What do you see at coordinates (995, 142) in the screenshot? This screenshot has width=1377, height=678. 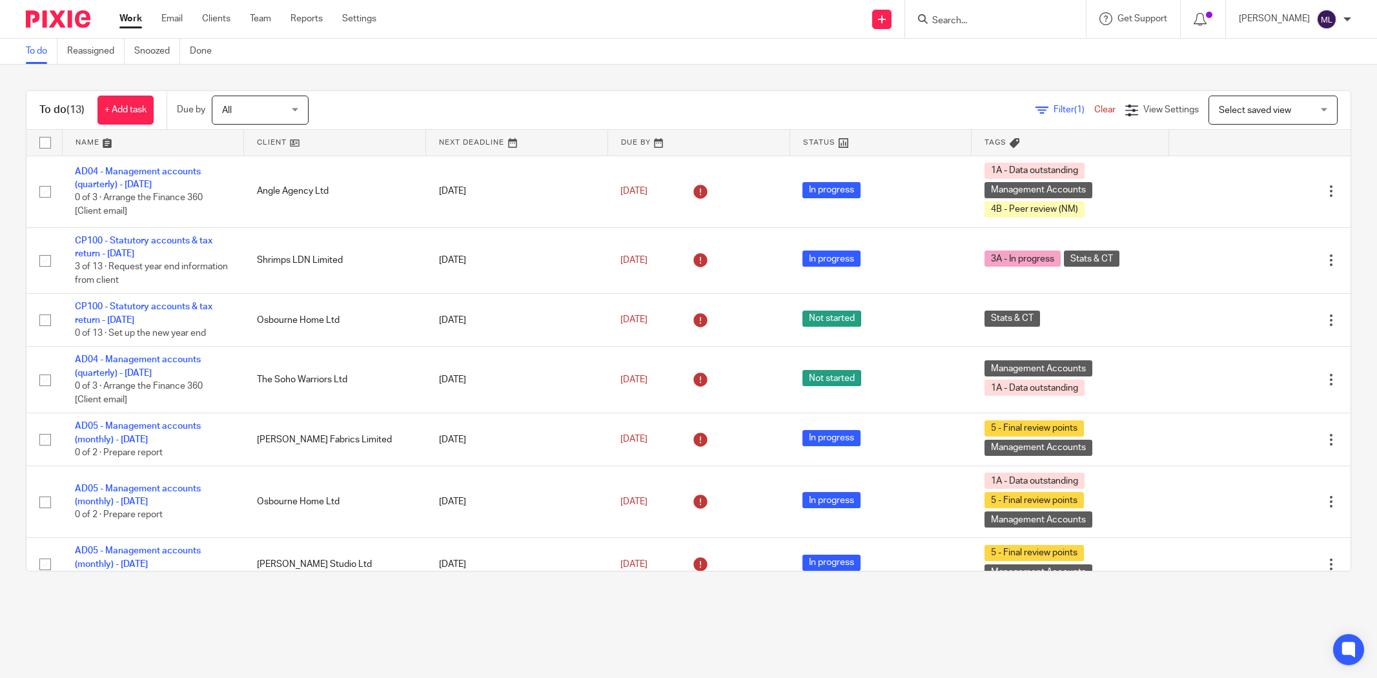 I see `span: Tags` at bounding box center [995, 142].